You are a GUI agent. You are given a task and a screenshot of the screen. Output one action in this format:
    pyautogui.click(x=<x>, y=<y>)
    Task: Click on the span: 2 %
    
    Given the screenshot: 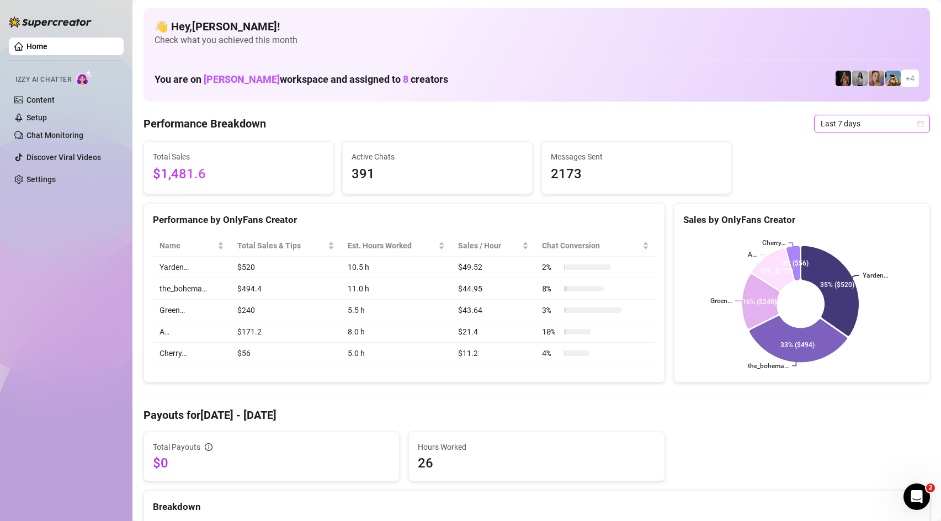 What is the action you would take?
    pyautogui.click(x=551, y=267)
    